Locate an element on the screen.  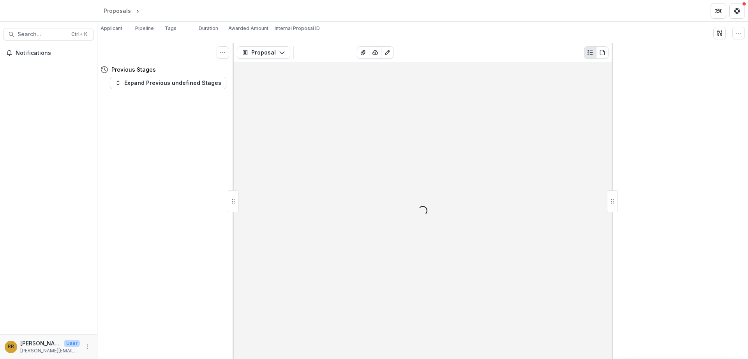
button: Partners is located at coordinates (718, 11).